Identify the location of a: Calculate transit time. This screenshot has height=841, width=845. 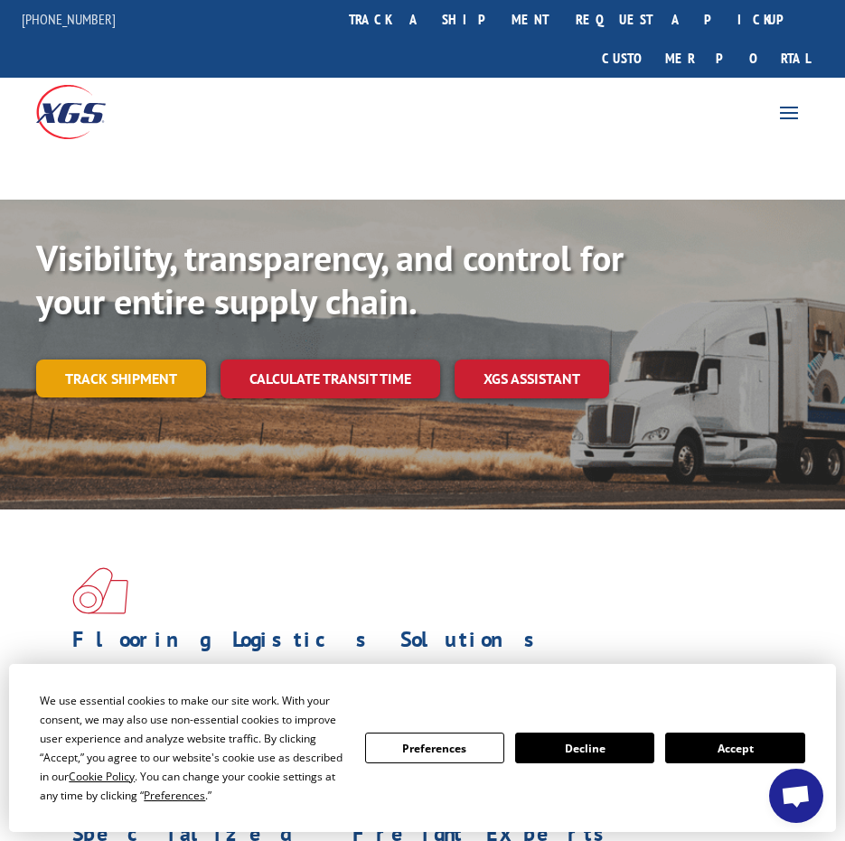
(330, 379).